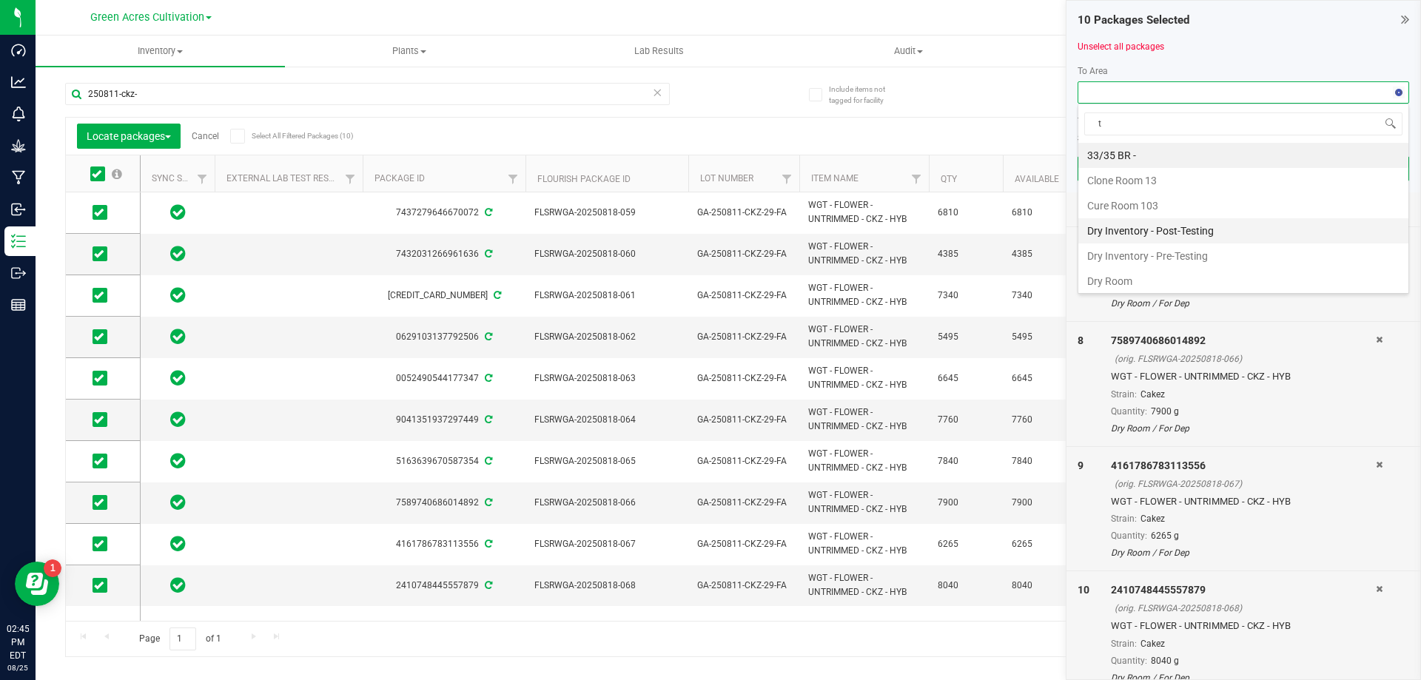  I want to click on li: Dry Inventory - Post-Testing, so click(1243, 231).